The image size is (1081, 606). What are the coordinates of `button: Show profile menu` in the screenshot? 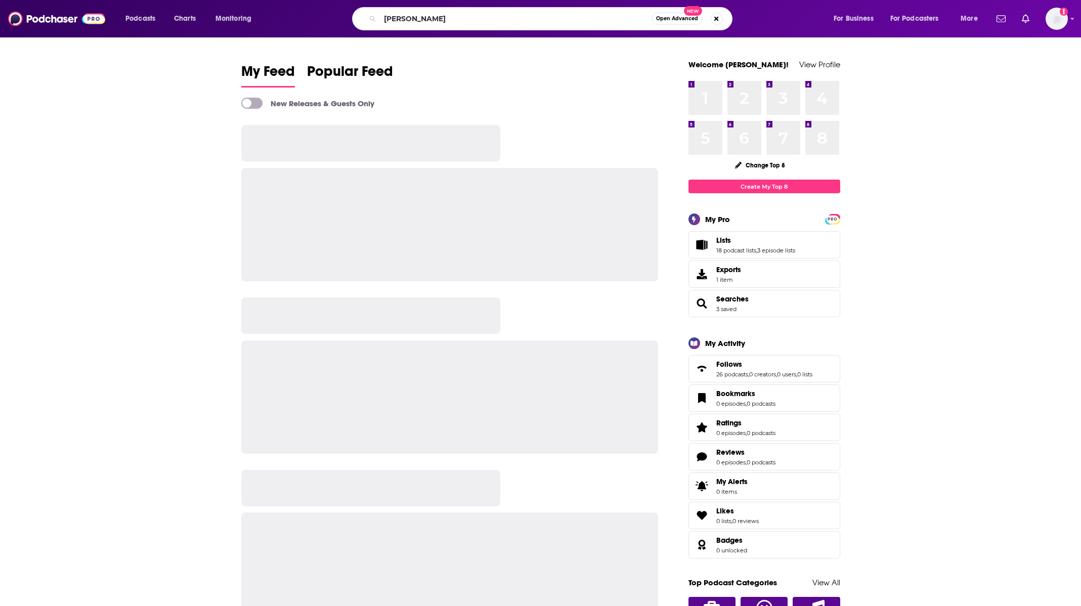 It's located at (1057, 19).